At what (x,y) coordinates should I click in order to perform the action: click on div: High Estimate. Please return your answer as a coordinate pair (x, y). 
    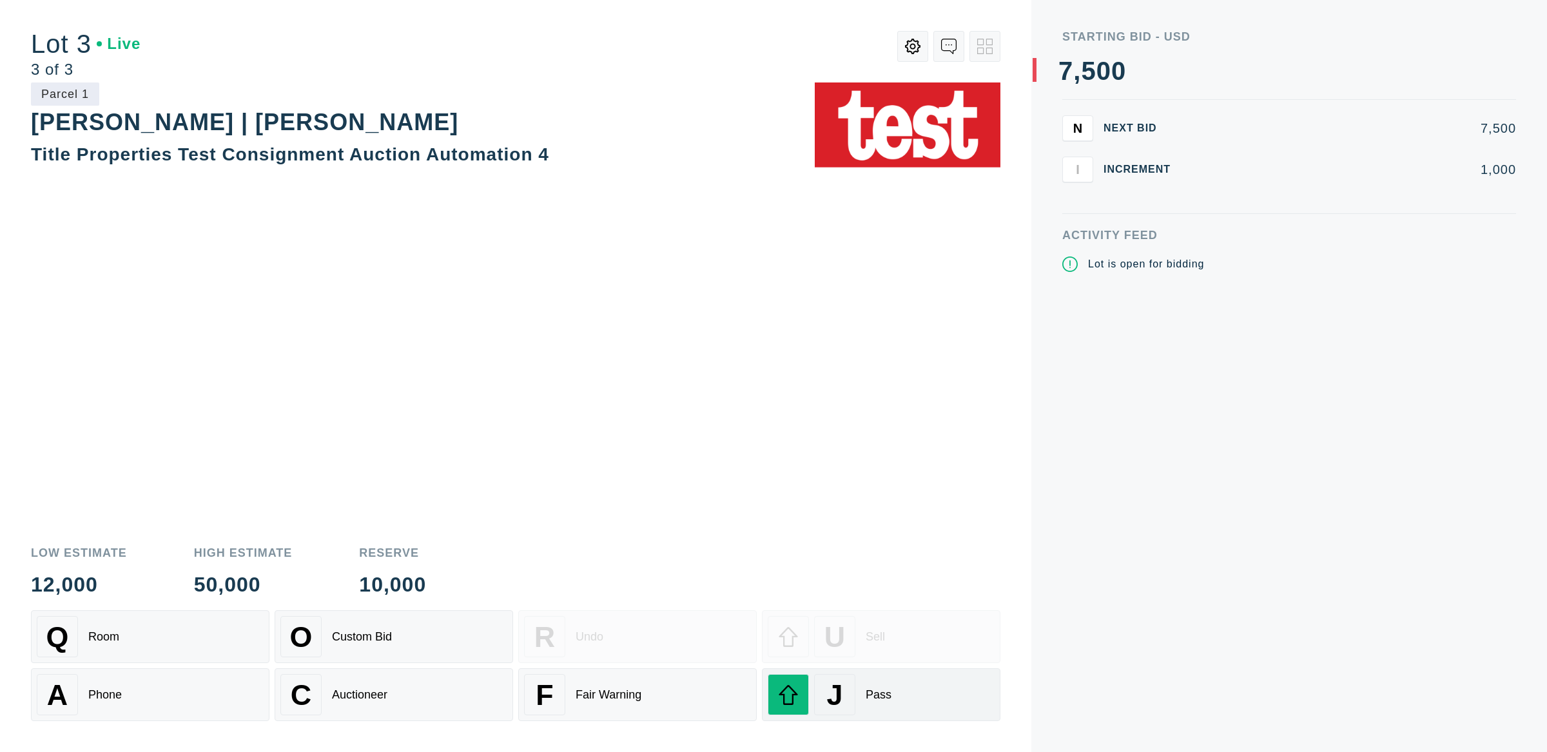
    Looking at the image, I should click on (243, 553).